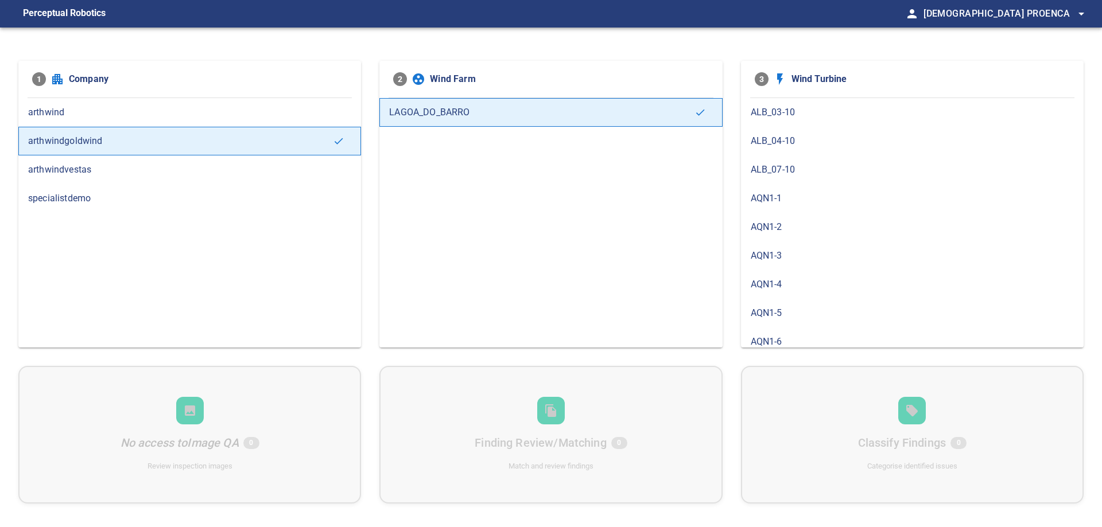  Describe the element at coordinates (912, 313) in the screenshot. I see `span: AQN1-5` at that location.